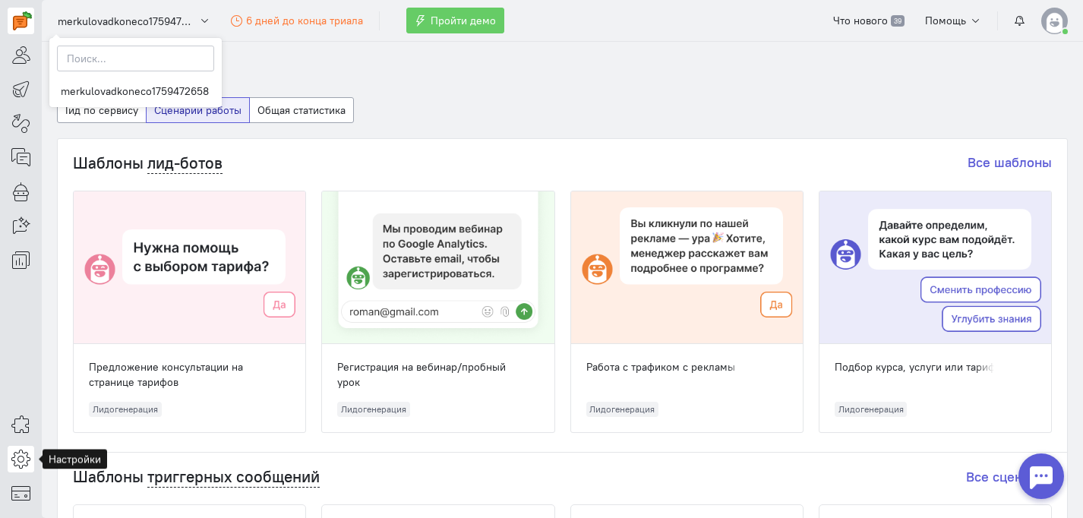 Image resolution: width=1083 pixels, height=518 pixels. I want to click on span: Что нового, so click(861, 21).